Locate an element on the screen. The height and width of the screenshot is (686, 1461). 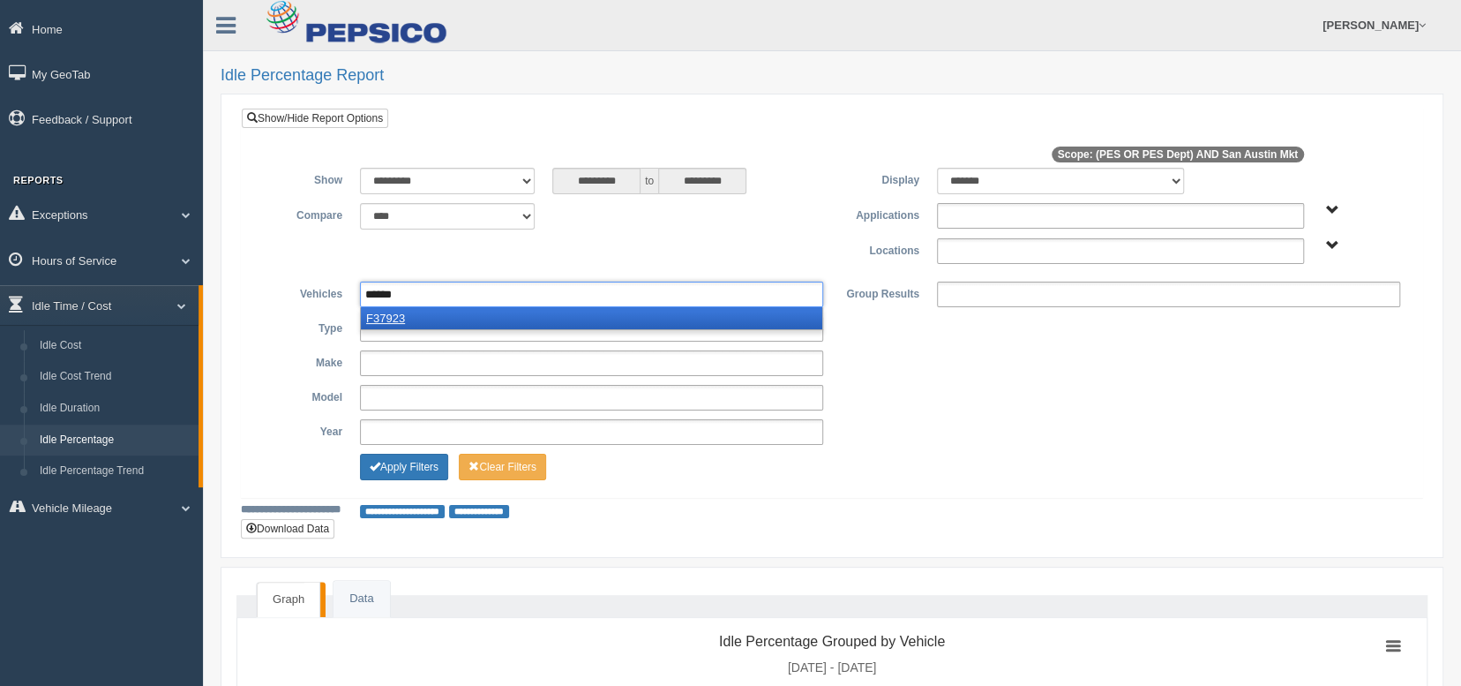
em: F37923 is located at coordinates (386, 318).